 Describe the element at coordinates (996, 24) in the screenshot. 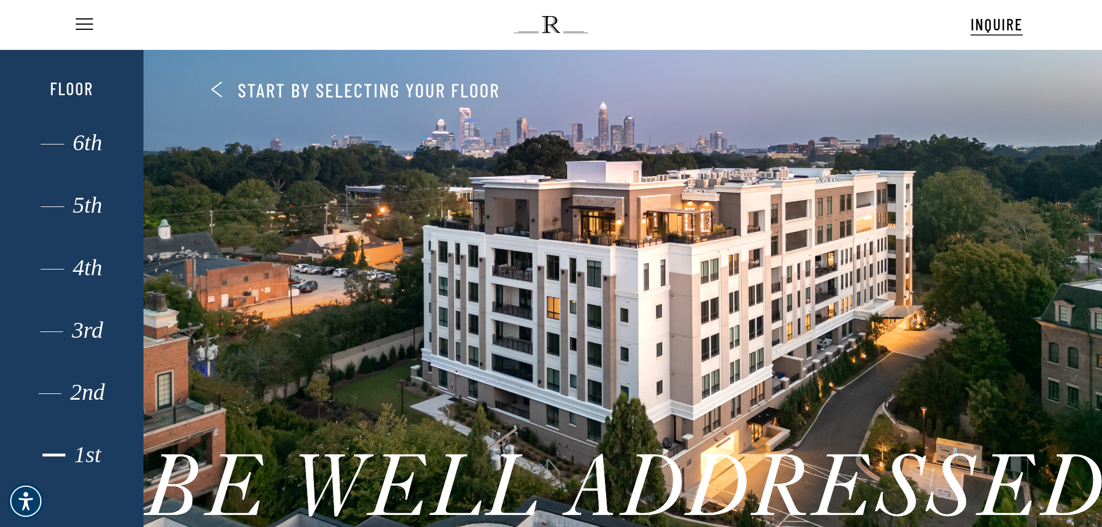

I see `span: INQUIRE` at that location.